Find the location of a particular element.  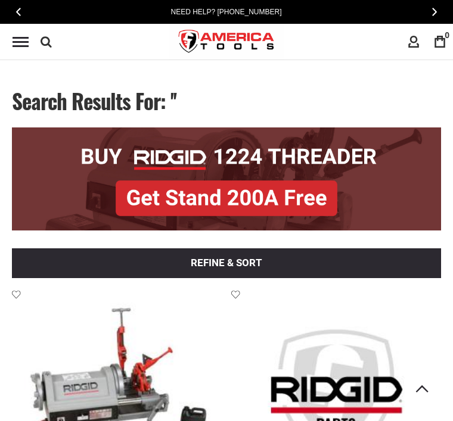

a: 0 is located at coordinates (440, 42).